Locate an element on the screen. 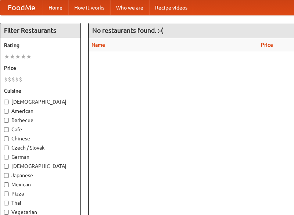 The image size is (294, 215). a: Home is located at coordinates (55, 8).